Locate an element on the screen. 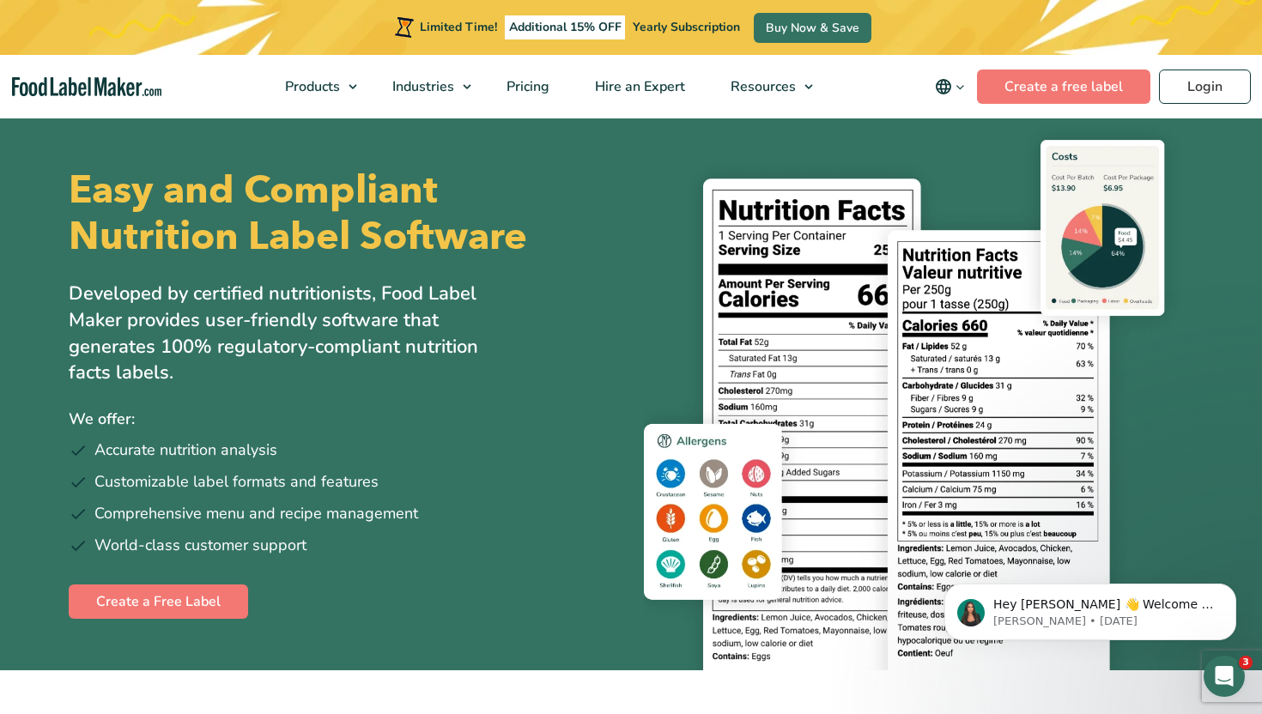  a: Pricing is located at coordinates (526, 87).